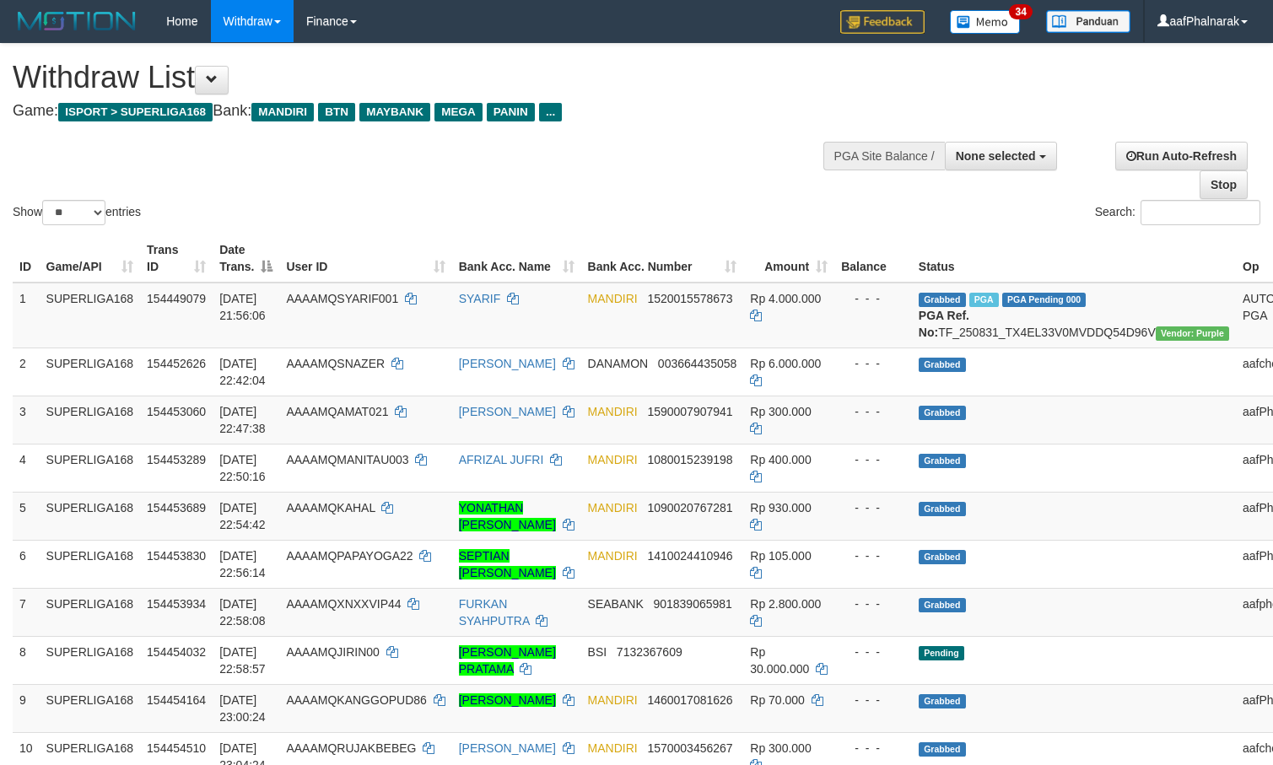 The image size is (1273, 765). What do you see at coordinates (873, 258) in the screenshot?
I see `th: Balance` at bounding box center [873, 258].